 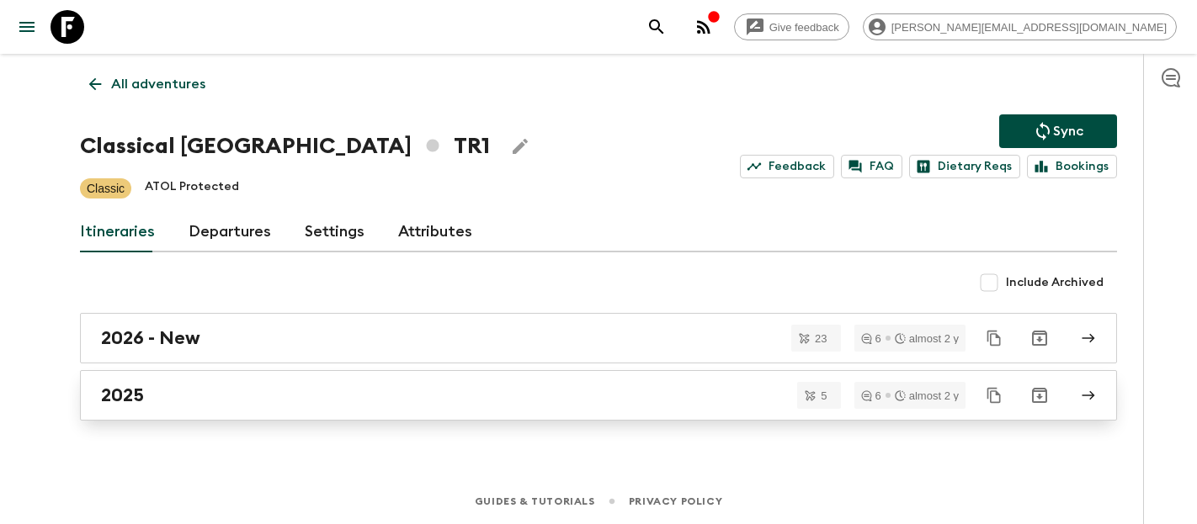 I want to click on button: search adventures, so click(x=657, y=27).